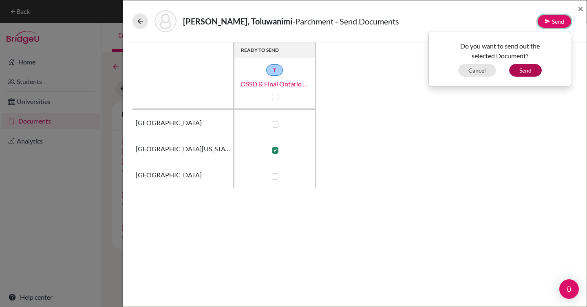 Image resolution: width=587 pixels, height=307 pixels. What do you see at coordinates (500, 51) in the screenshot?
I see `p: Do you want to send out the selected Document?` at bounding box center [500, 51].